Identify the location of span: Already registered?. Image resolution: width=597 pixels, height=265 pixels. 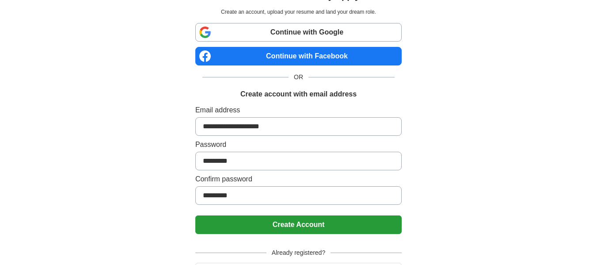
(298, 252).